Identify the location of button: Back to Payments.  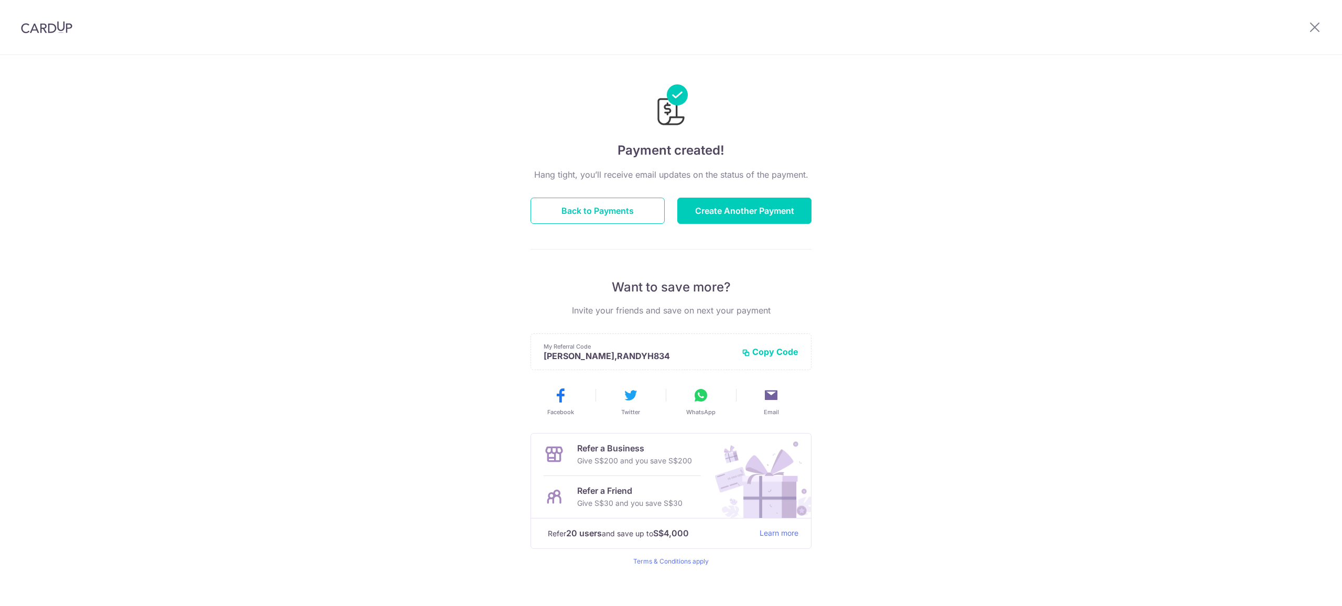
(598, 211).